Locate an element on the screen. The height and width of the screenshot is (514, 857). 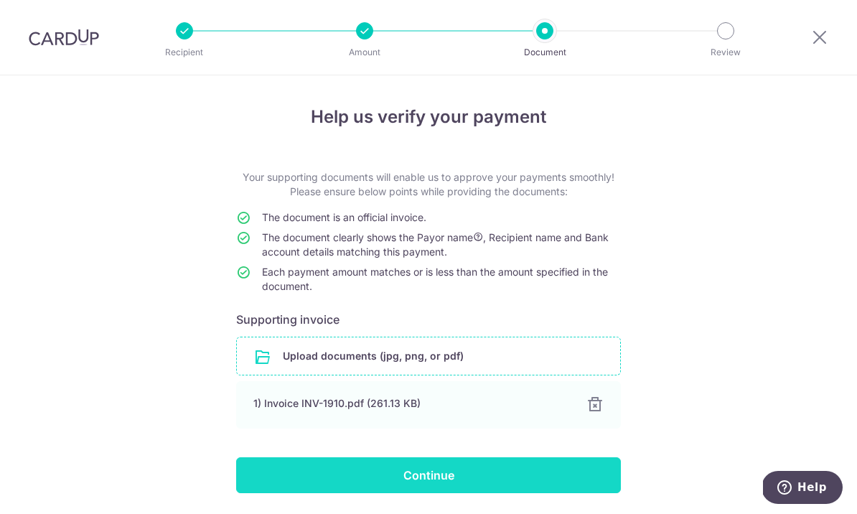
span: The document is an official invoice. is located at coordinates (344, 217).